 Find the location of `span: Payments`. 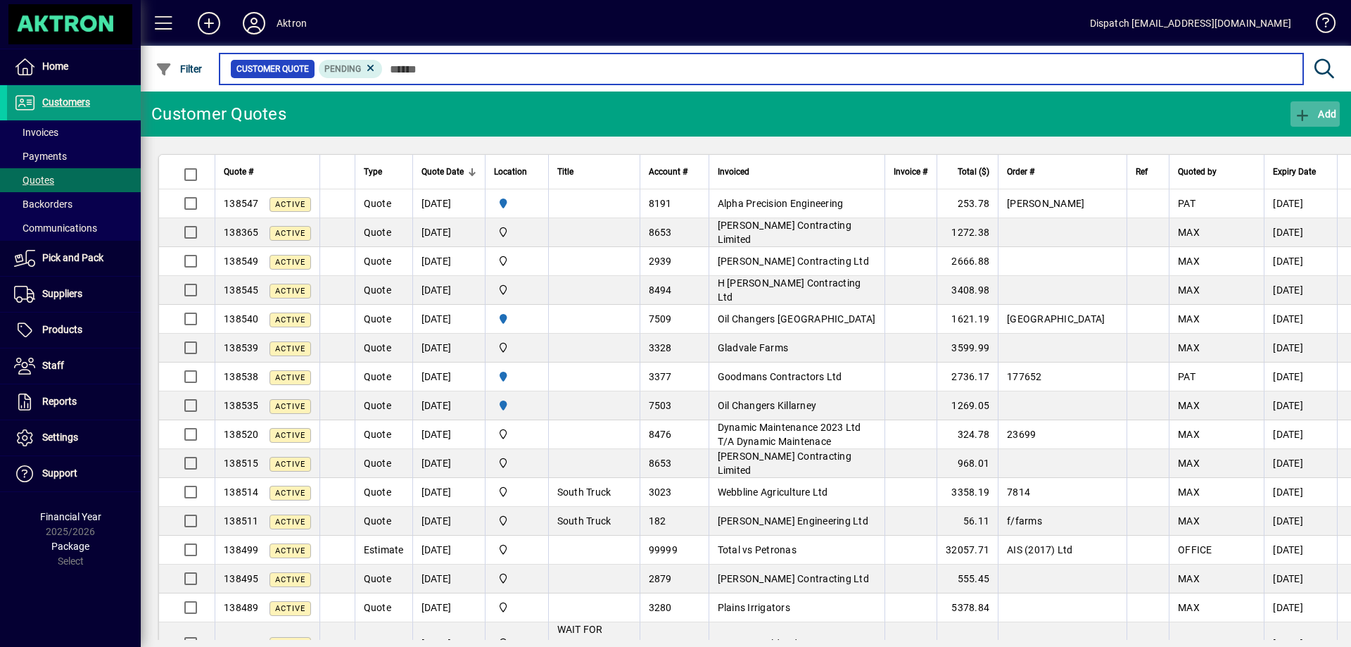

span: Payments is located at coordinates (40, 156).